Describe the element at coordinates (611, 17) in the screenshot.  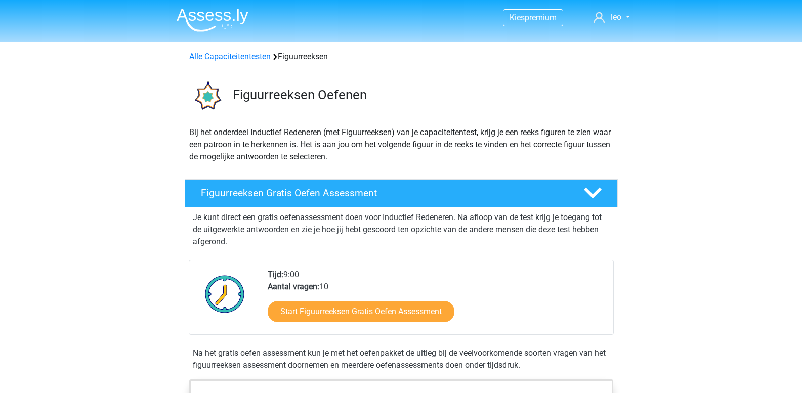
I see `a: leo` at that location.